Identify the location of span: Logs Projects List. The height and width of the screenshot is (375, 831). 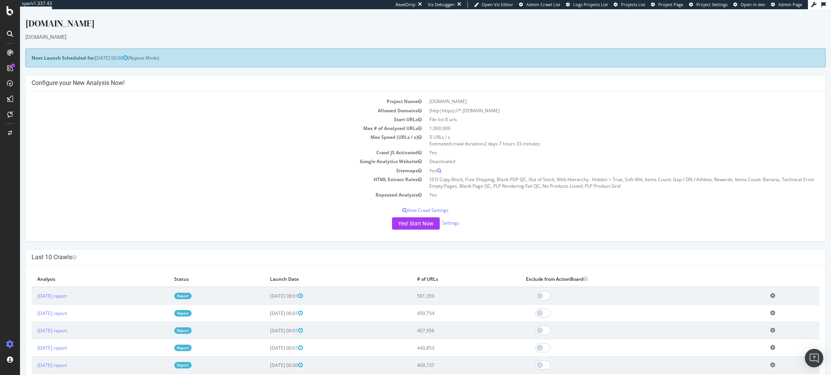
(590, 4).